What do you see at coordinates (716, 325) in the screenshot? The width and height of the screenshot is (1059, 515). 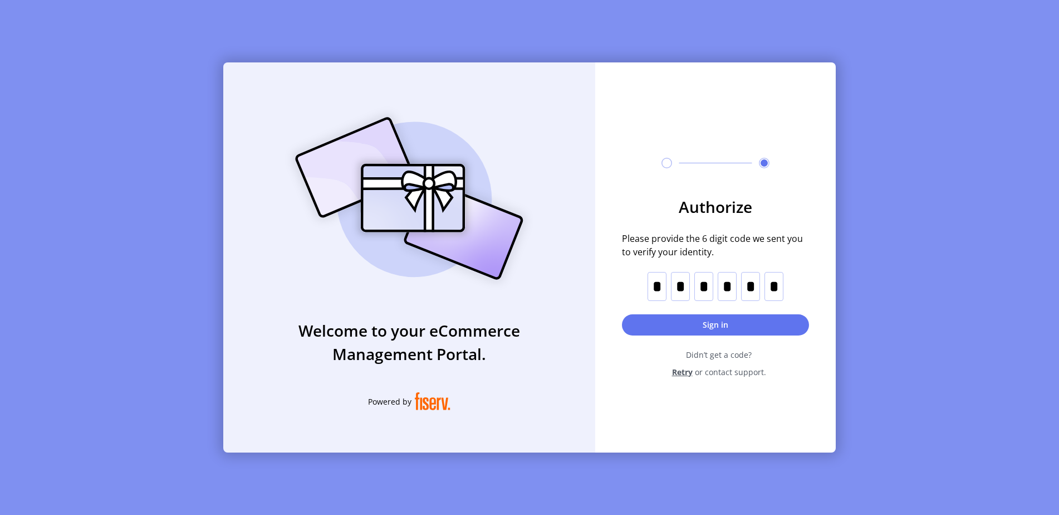 I see `button: Sign in` at bounding box center [716, 325].